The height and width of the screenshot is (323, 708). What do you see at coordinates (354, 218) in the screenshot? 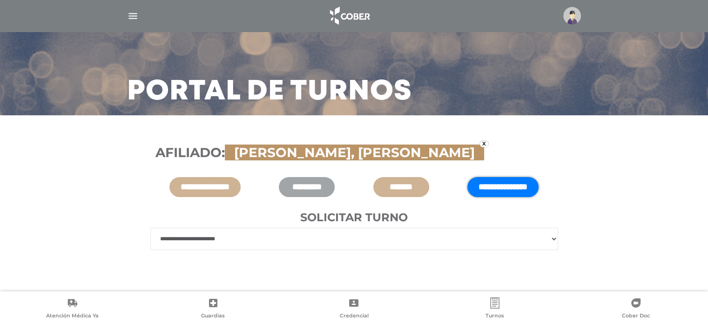
I see `h4: Solicitar turno` at bounding box center [354, 218].